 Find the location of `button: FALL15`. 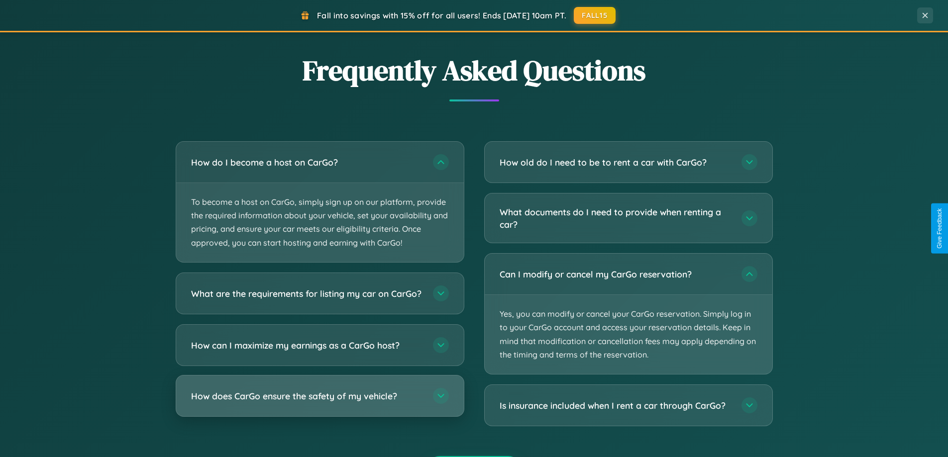

button: FALL15 is located at coordinates (595, 15).